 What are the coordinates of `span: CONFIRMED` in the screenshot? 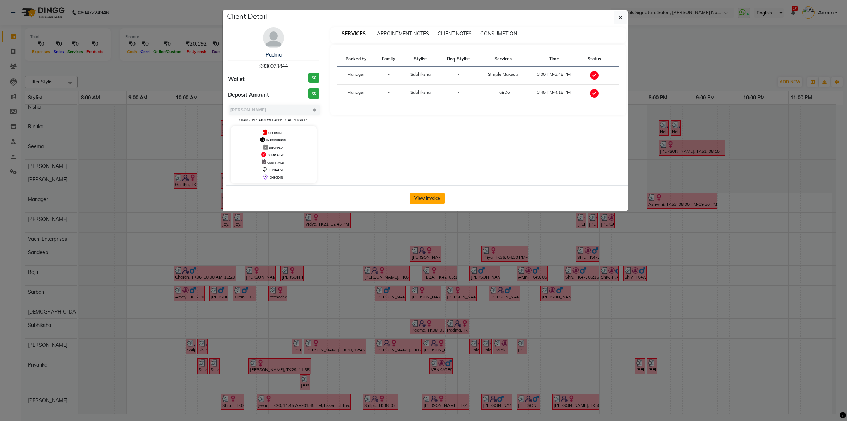 It's located at (276, 162).